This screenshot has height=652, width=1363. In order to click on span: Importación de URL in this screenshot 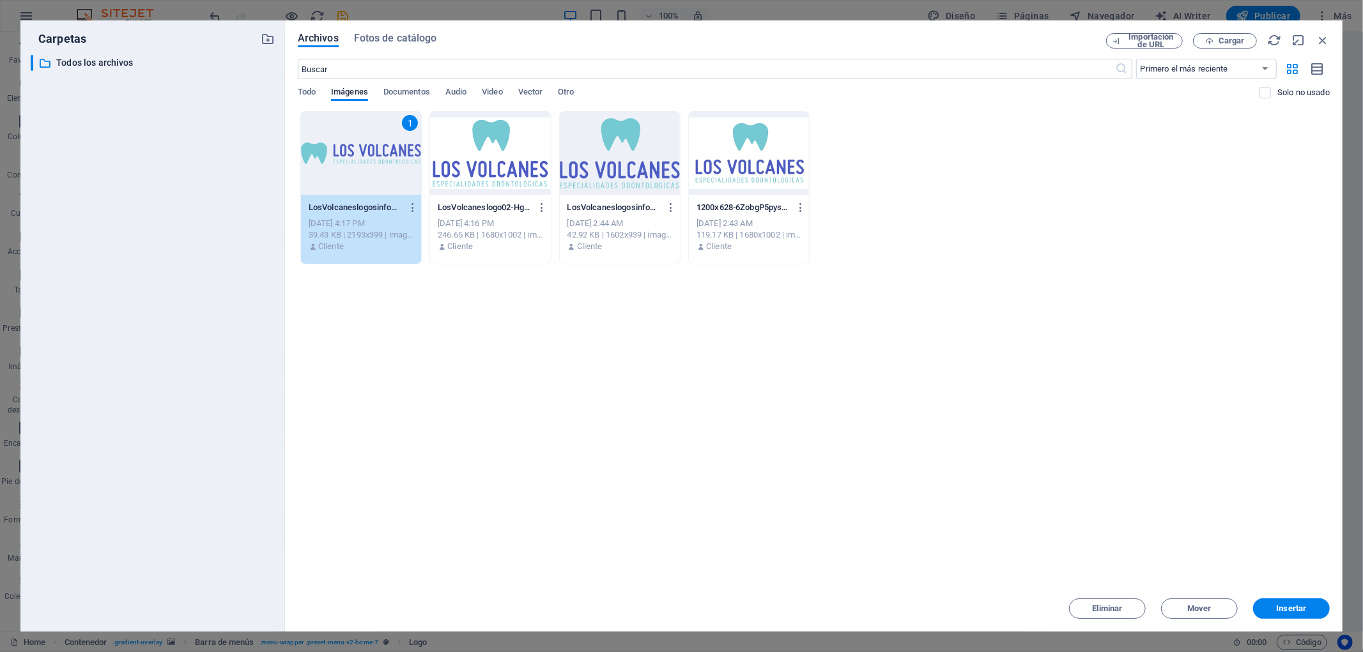, I will do `click(1151, 41)`.